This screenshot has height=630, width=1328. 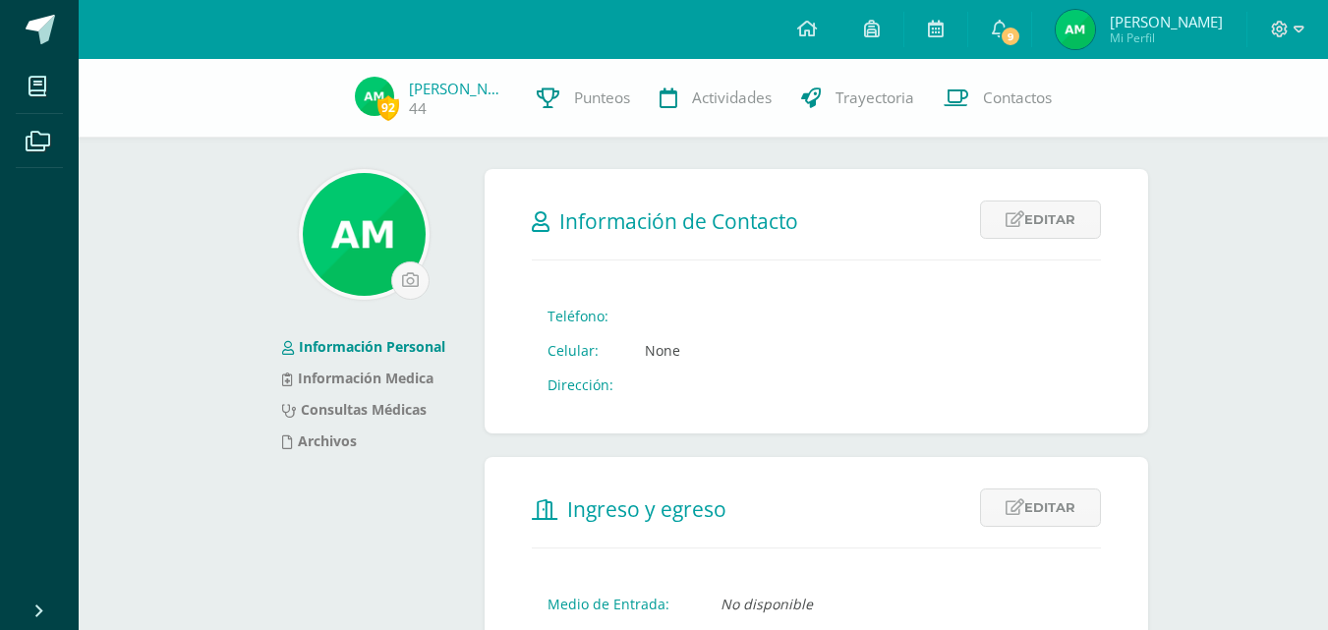 I want to click on span: 92, so click(x=388, y=107).